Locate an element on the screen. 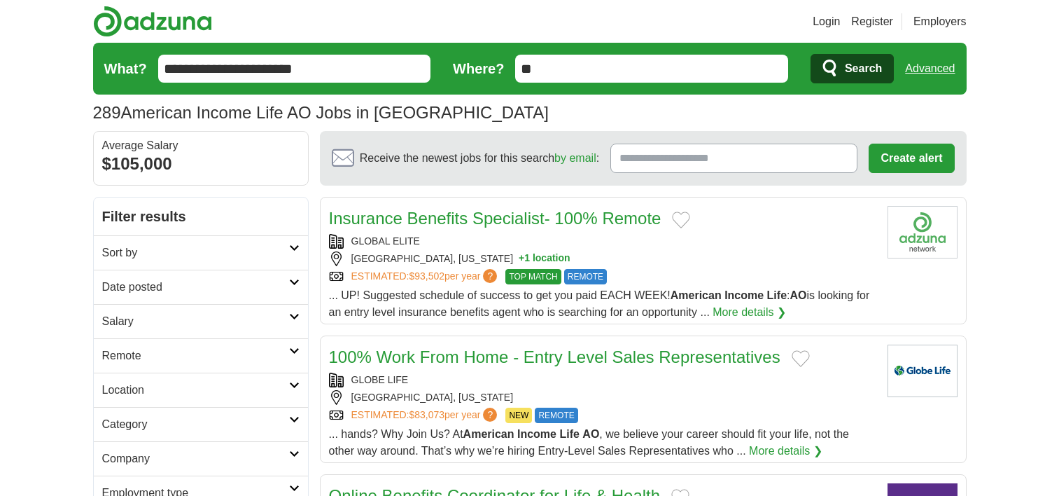 The image size is (1059, 496). h2: Salary is located at coordinates (195, 321).